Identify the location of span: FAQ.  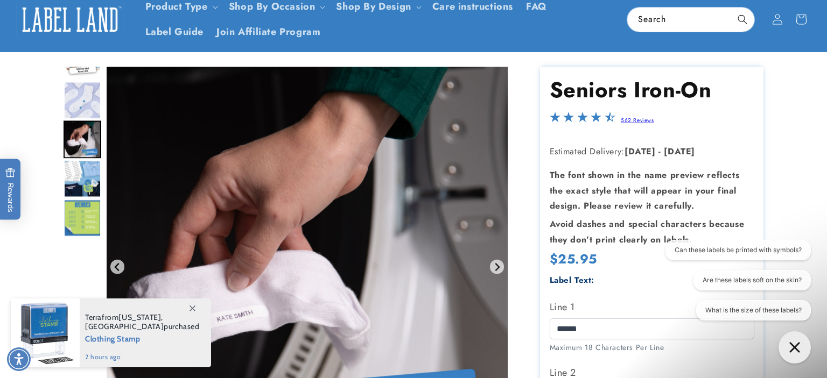
(536, 6).